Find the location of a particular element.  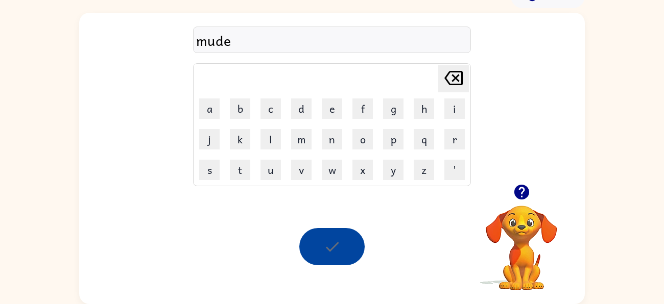

button: x is located at coordinates (363, 170).